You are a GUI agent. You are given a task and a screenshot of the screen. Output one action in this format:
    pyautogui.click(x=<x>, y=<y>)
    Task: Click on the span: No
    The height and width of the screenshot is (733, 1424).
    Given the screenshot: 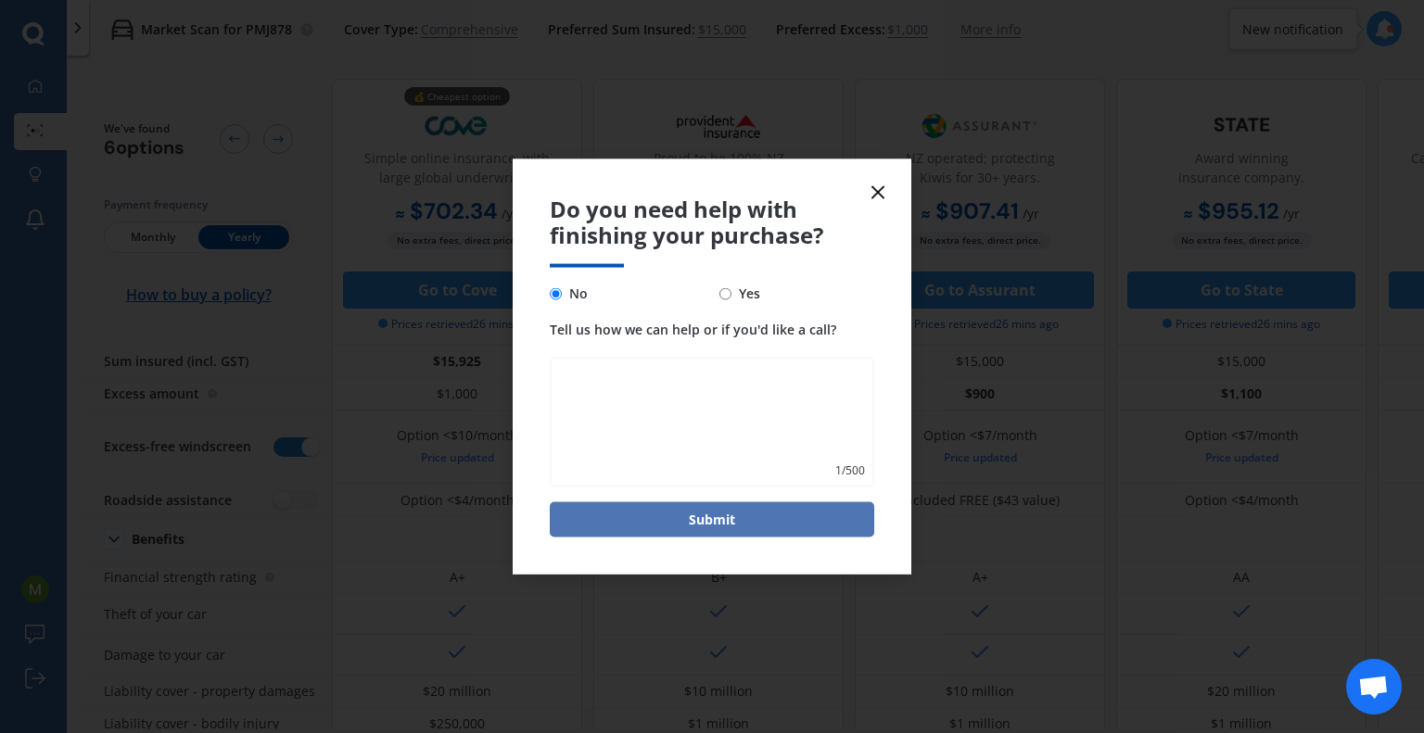 What is the action you would take?
    pyautogui.click(x=575, y=294)
    